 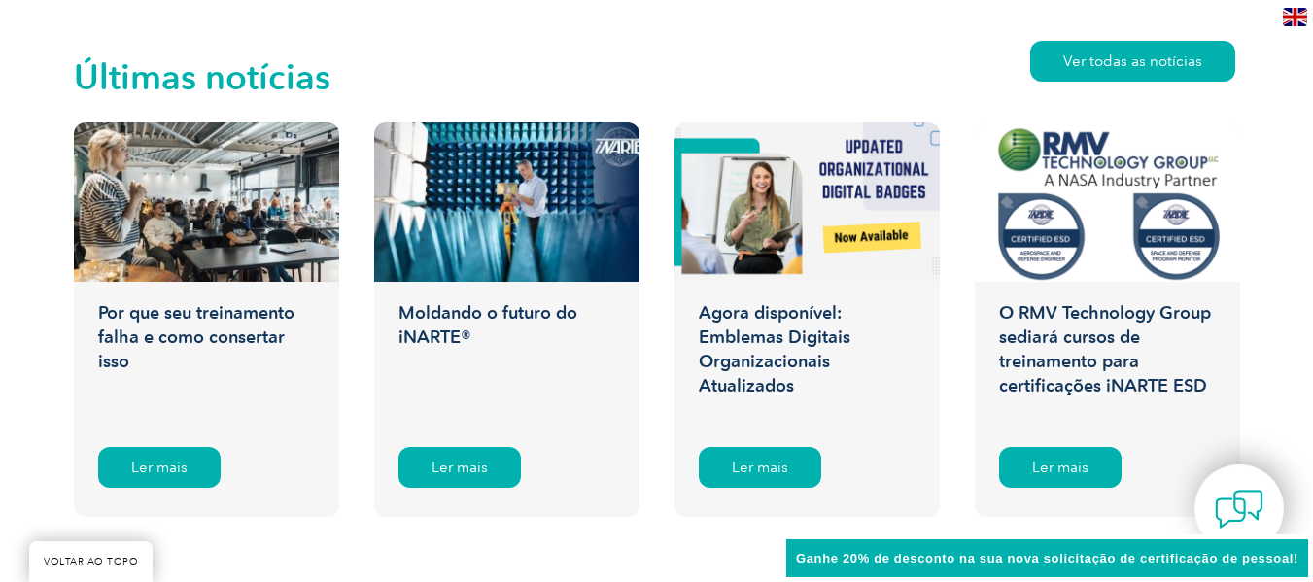 What do you see at coordinates (90, 562) in the screenshot?
I see `font: VOLTAR AO TOPO` at bounding box center [90, 562].